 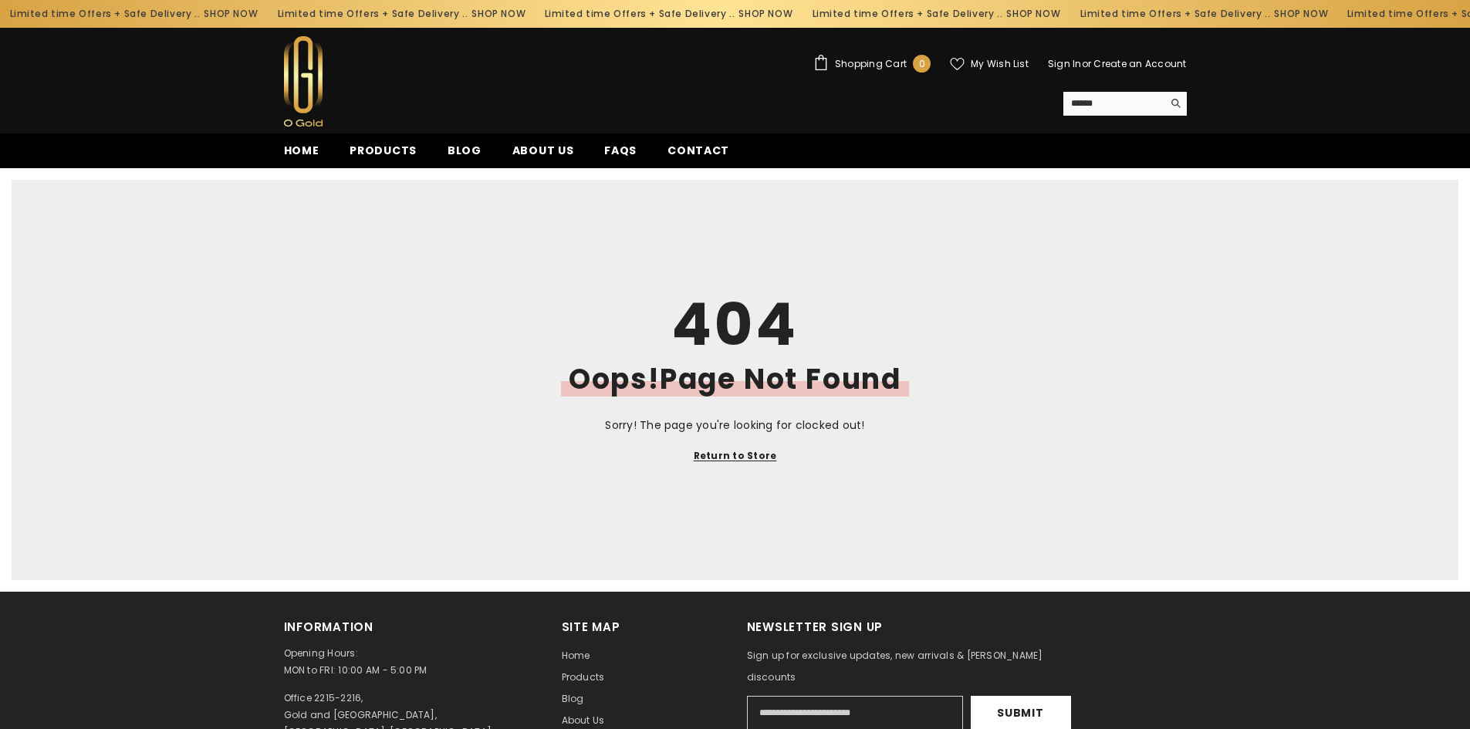 I want to click on span: Shopping Cart, so click(x=871, y=64).